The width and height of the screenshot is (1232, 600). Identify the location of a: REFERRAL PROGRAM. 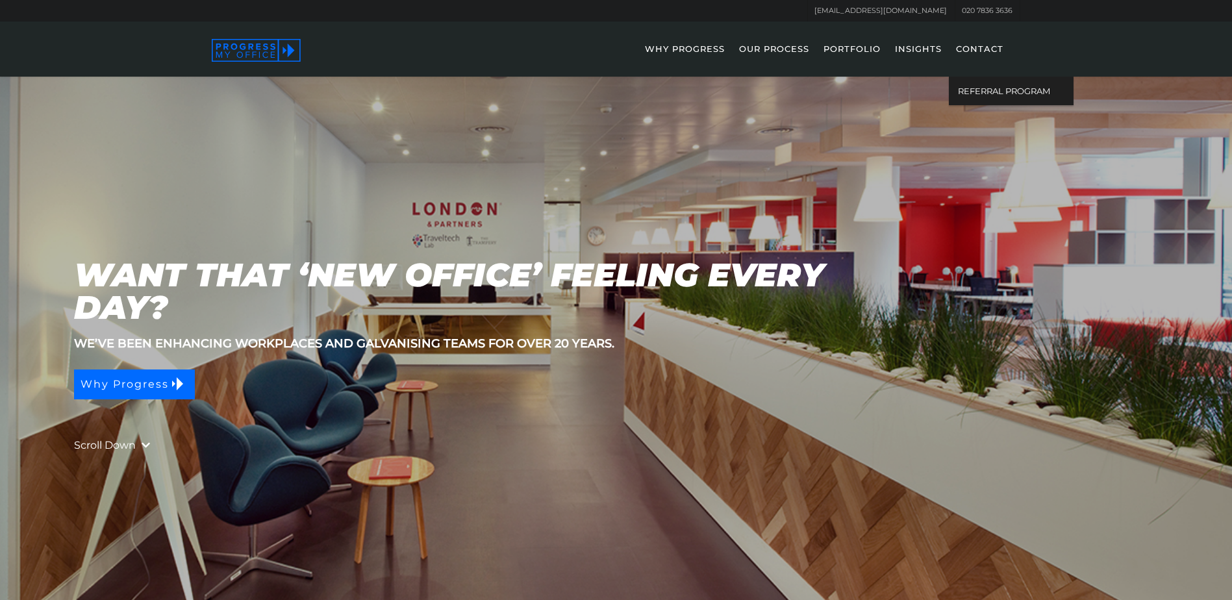
(1012, 91).